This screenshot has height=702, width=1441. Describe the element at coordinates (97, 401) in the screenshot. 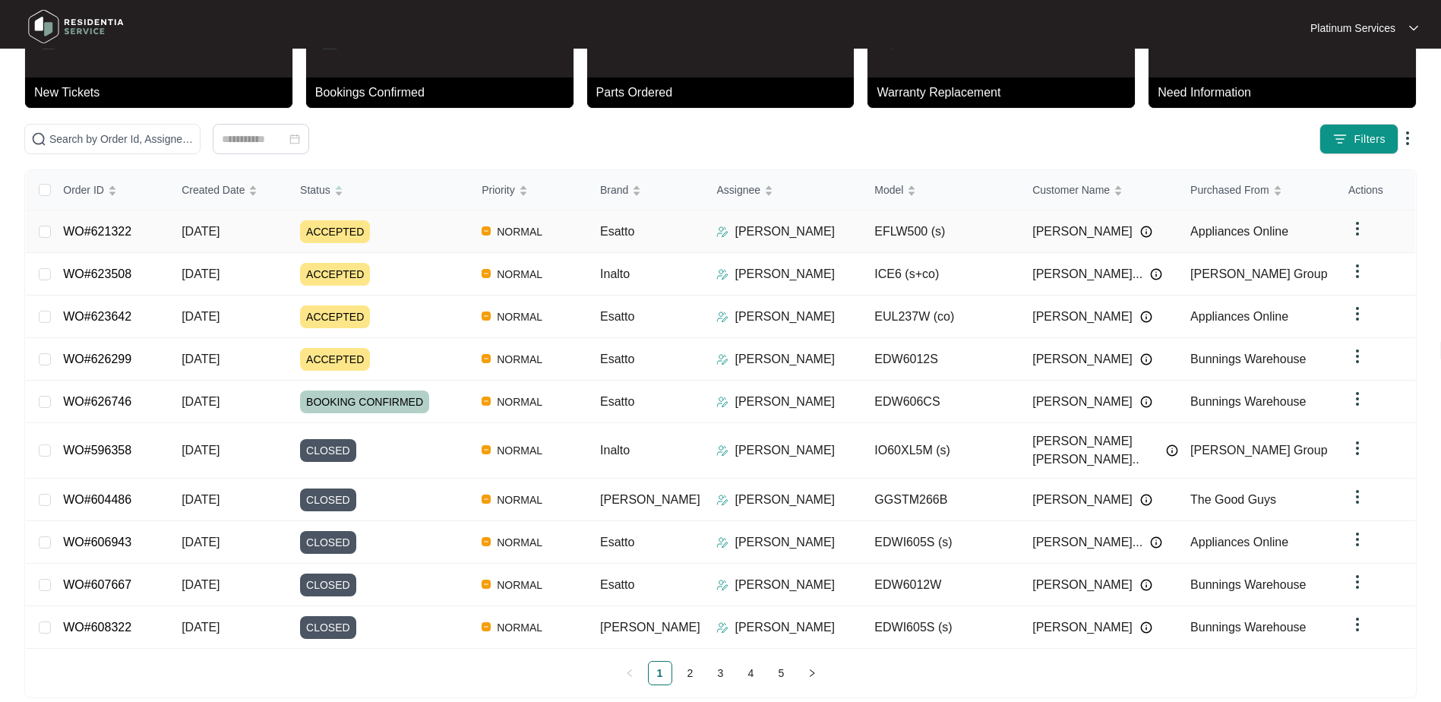

I see `a: WO#626746` at that location.